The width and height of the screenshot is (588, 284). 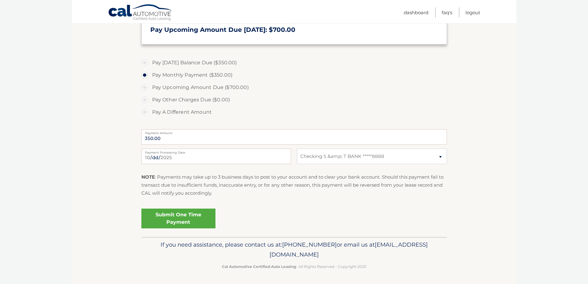 I want to click on p: : Payments may take up to 3 business days to post to your account and to clear your bank account...., so click(x=294, y=185).